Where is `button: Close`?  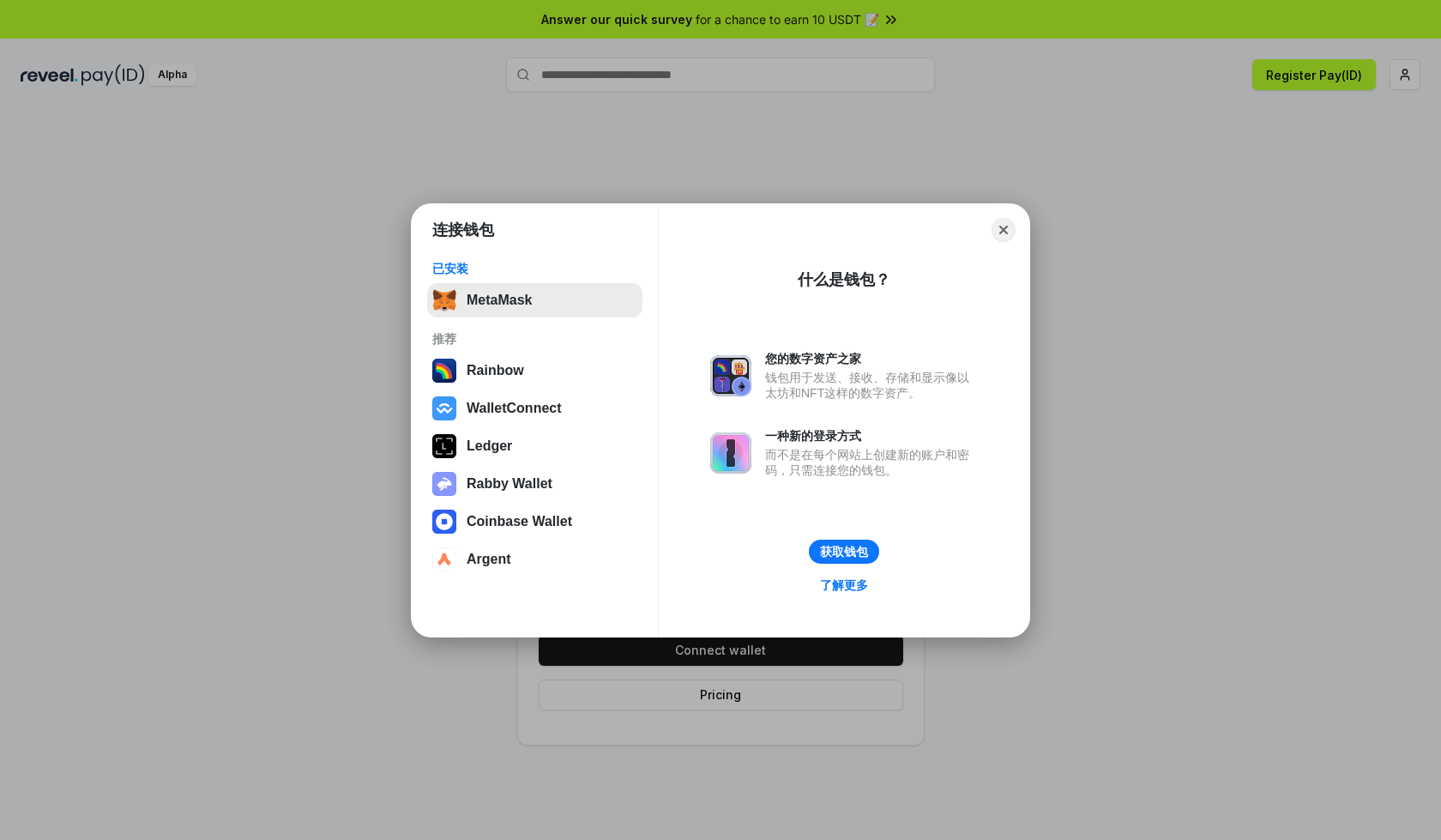
button: Close is located at coordinates (1003, 230).